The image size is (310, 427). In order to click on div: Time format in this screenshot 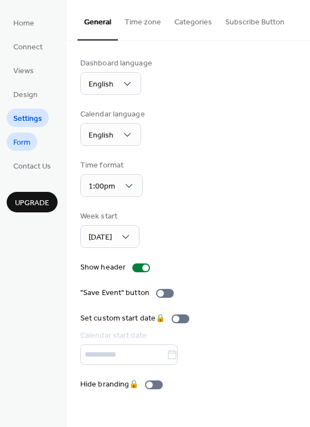, I will do `click(110, 165)`.